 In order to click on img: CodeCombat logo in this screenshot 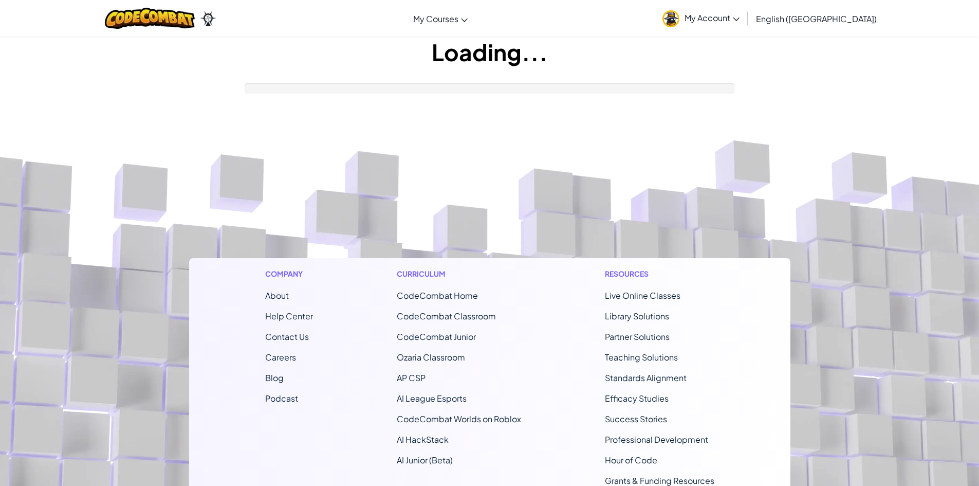, I will do `click(150, 18)`.